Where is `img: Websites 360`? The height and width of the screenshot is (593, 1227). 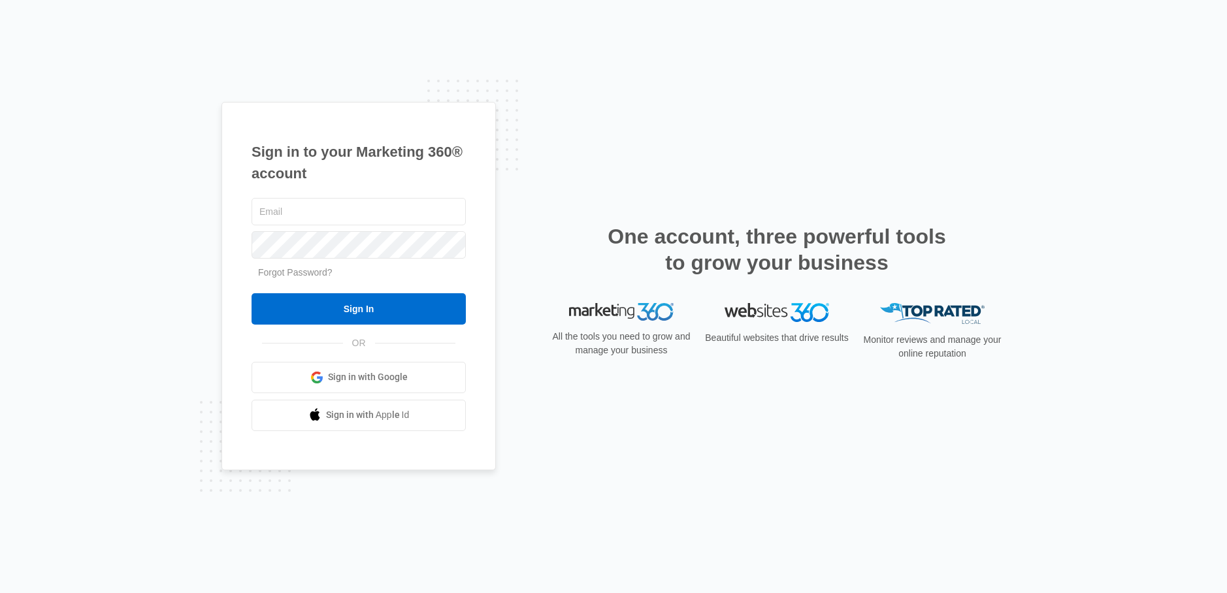 img: Websites 360 is located at coordinates (777, 312).